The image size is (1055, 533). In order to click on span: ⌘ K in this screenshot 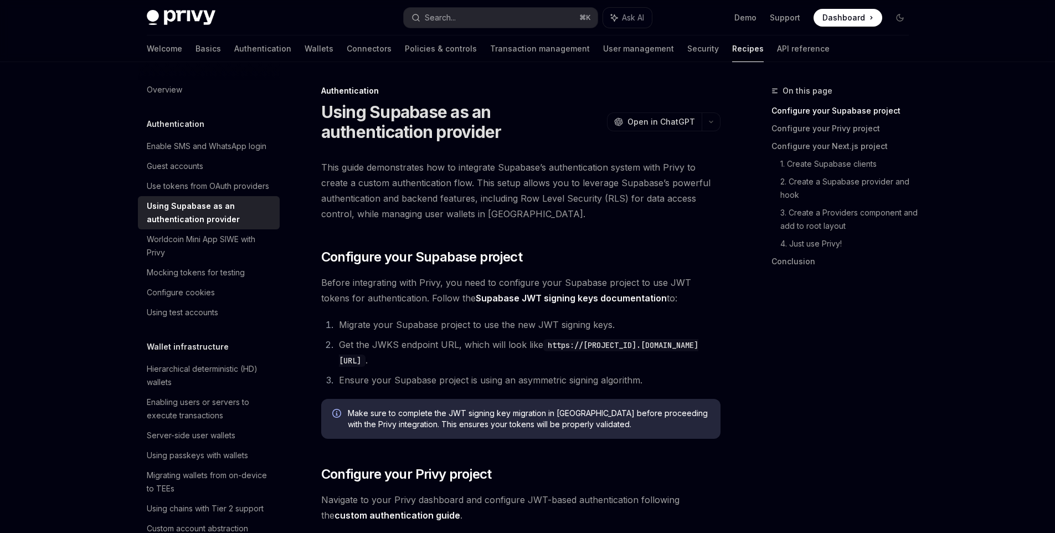, I will do `click(585, 18)`.